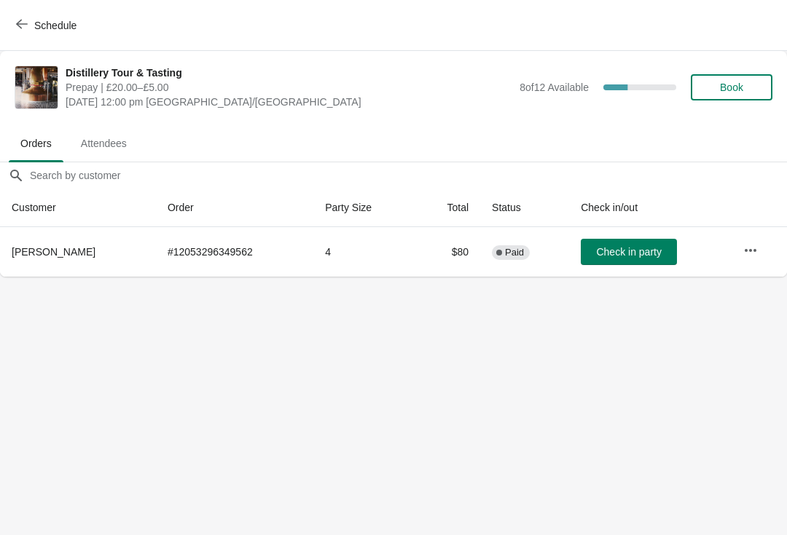 The width and height of the screenshot is (787, 535). Describe the element at coordinates (235, 252) in the screenshot. I see `td: # 12053296349562` at that location.